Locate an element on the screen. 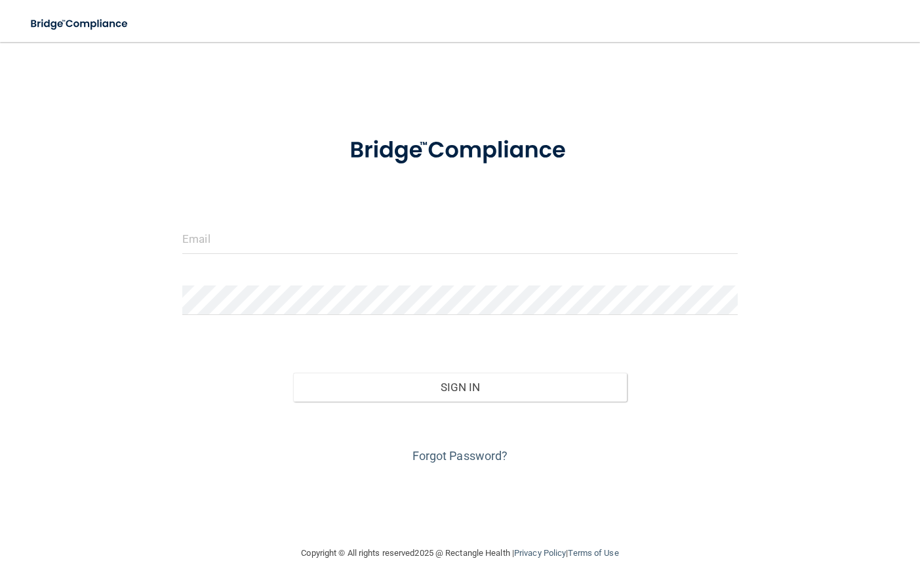 The height and width of the screenshot is (588, 920). div: Copyright © All rights reserved 2025 @ Rectangle Health | | is located at coordinates (460, 553).